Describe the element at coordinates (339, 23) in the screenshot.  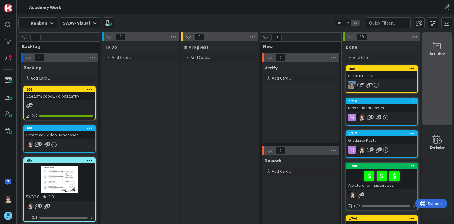
I see `span: 1x` at that location.